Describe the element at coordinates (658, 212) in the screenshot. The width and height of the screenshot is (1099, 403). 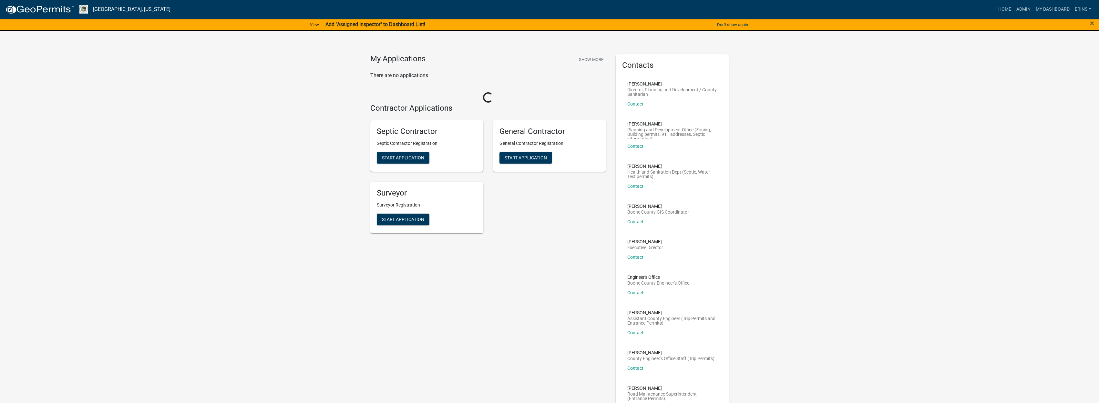
I see `p: Boone County GIS Coordinator` at that location.